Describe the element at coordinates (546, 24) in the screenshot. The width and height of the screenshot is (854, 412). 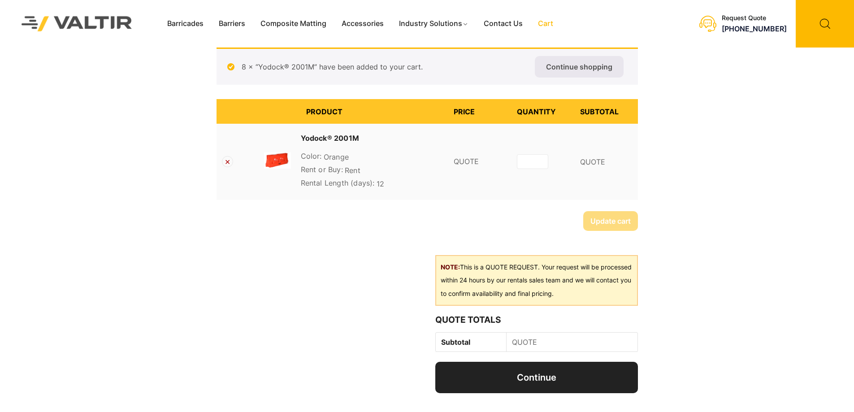
I see `a: Cart` at that location.